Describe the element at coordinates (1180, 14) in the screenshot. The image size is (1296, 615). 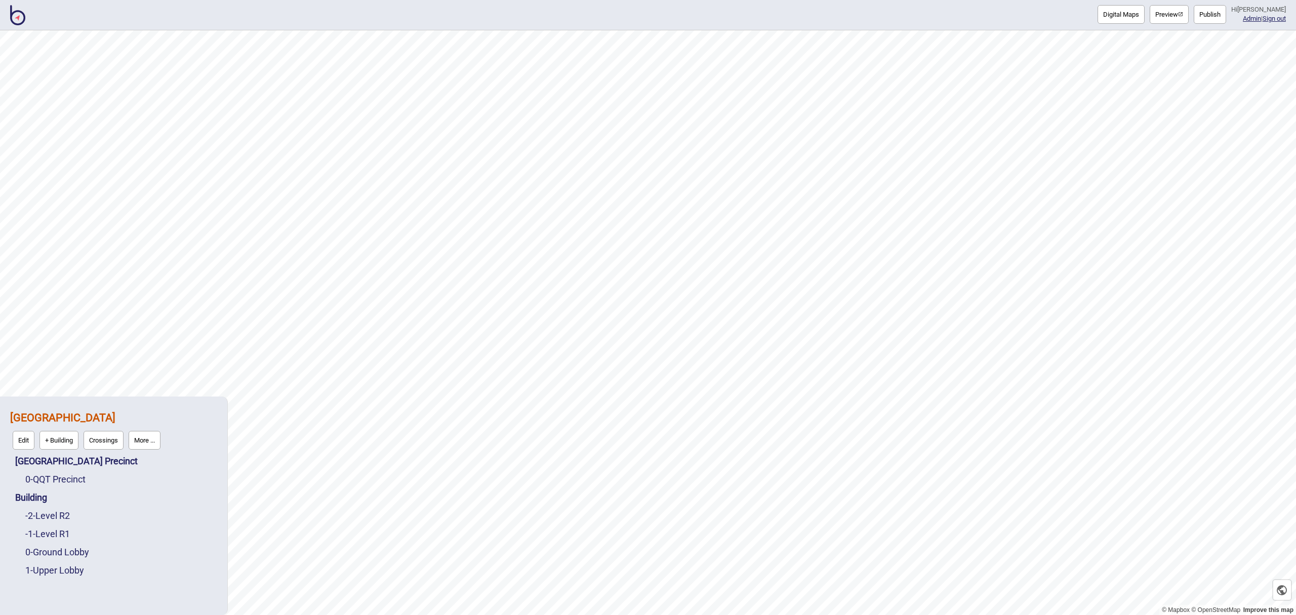
I see `img: preview` at that location.